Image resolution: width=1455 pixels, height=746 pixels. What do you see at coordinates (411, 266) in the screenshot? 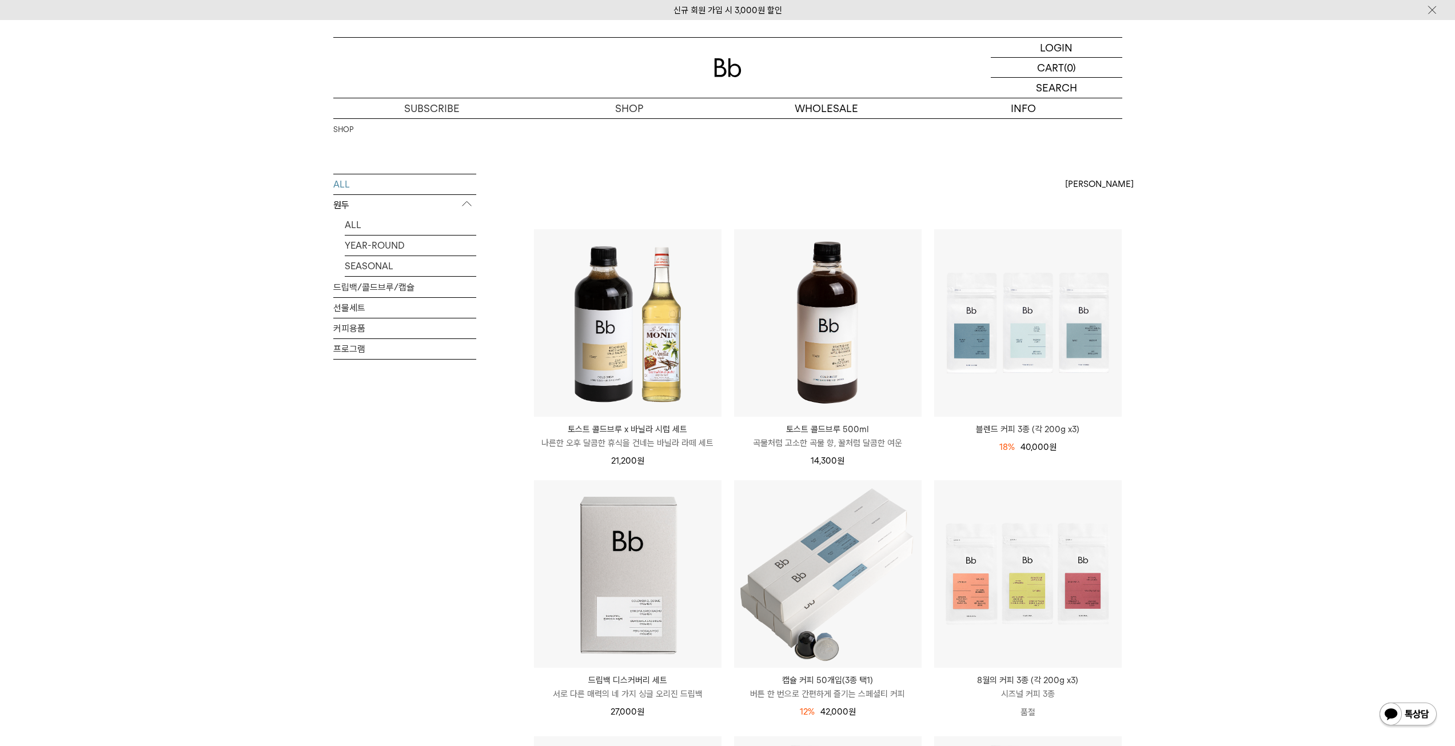
I see `a: SEASONAL` at bounding box center [411, 266].